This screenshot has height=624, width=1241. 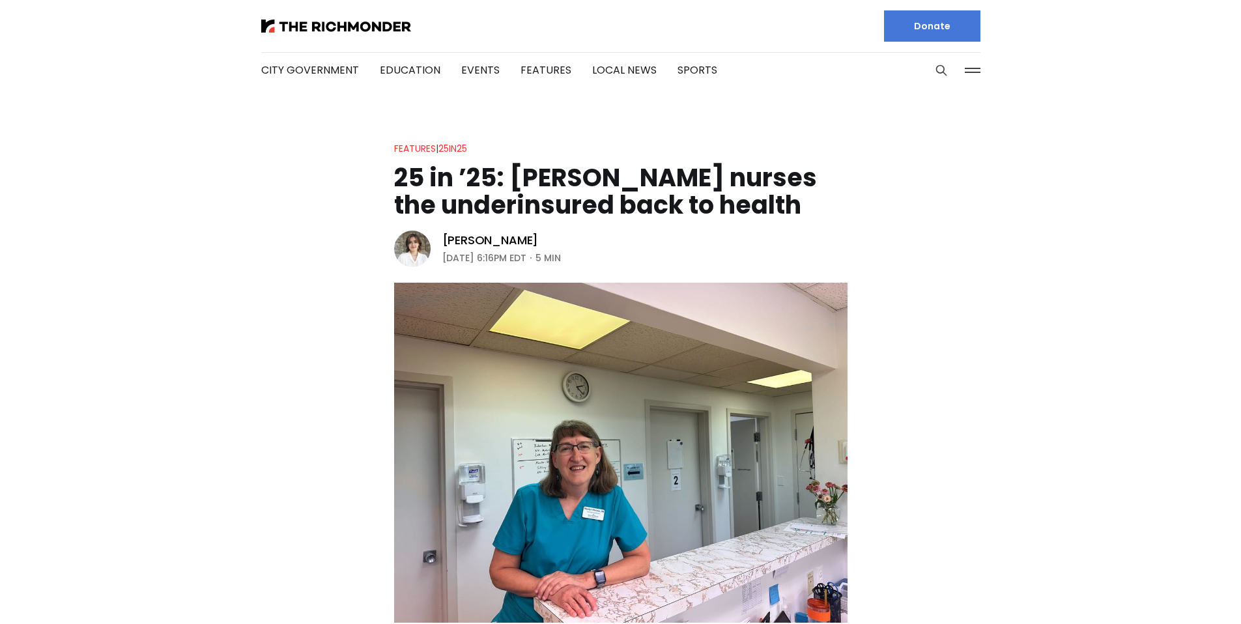 I want to click on a: Sports, so click(x=697, y=70).